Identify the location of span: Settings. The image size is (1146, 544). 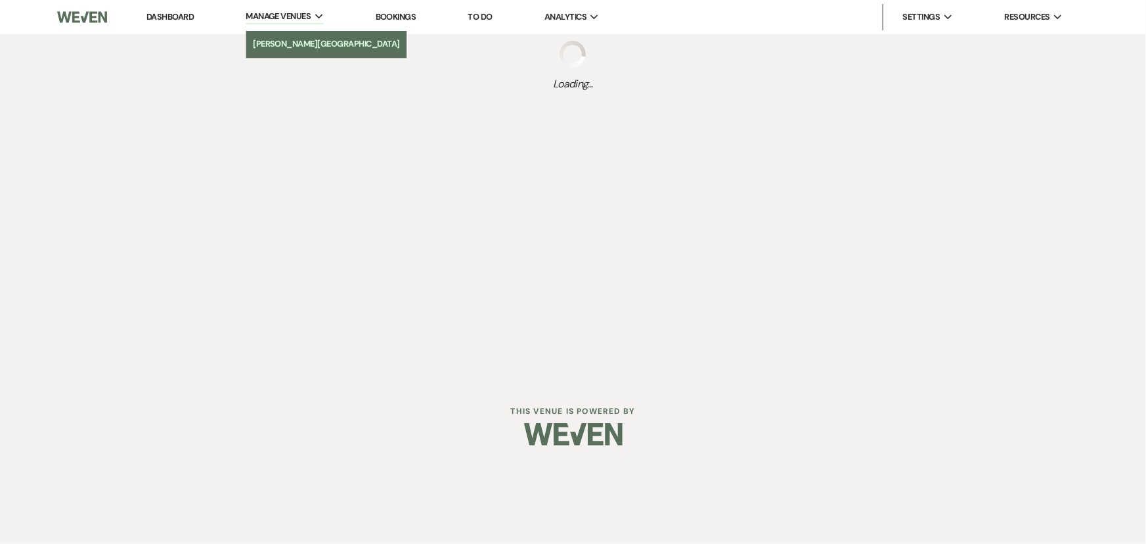
(921, 17).